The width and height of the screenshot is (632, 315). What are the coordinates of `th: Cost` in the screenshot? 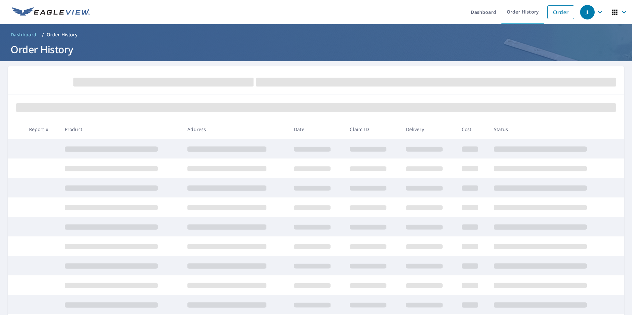 It's located at (472, 129).